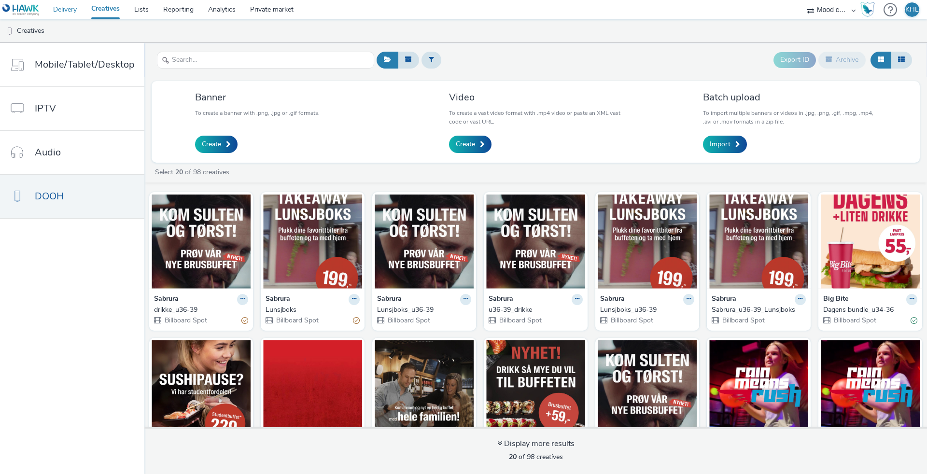 The height and width of the screenshot is (474, 927). Describe the element at coordinates (257, 113) in the screenshot. I see `p: To create a banner with .png, .jpg or .gif formats.` at that location.